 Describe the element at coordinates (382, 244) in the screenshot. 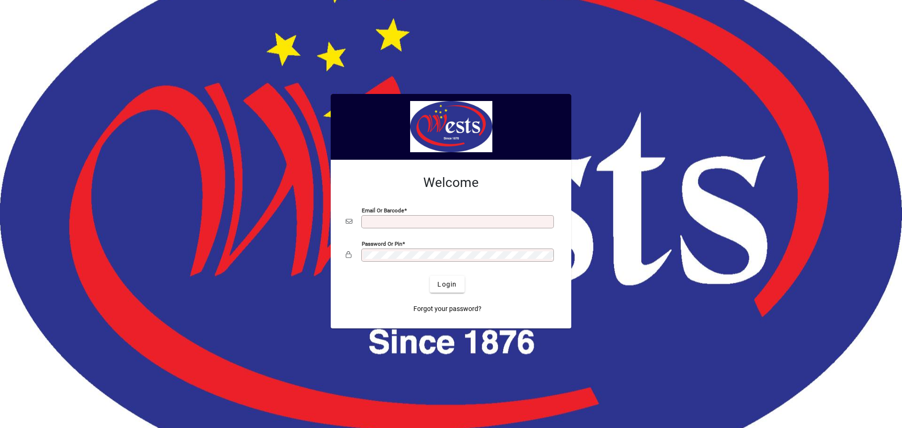

I see `mat-label: Password or Pin` at that location.